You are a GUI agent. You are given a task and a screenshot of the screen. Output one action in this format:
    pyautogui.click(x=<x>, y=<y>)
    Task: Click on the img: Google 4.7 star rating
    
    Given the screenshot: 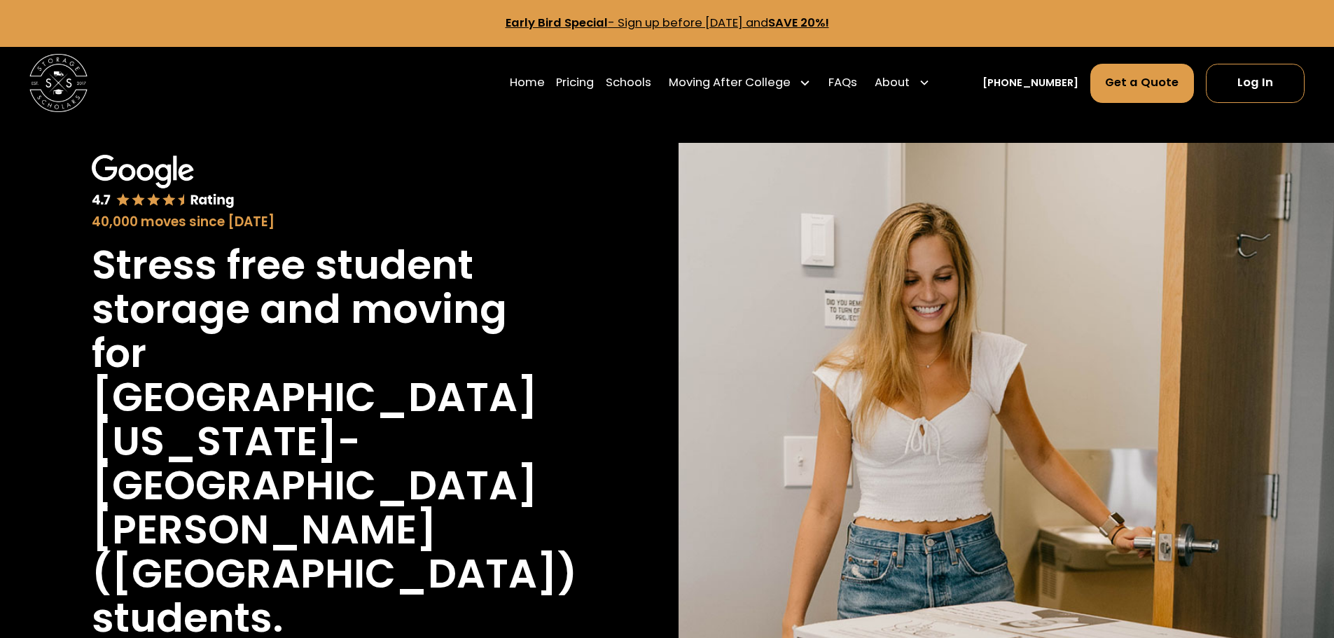 What is the action you would take?
    pyautogui.click(x=163, y=182)
    